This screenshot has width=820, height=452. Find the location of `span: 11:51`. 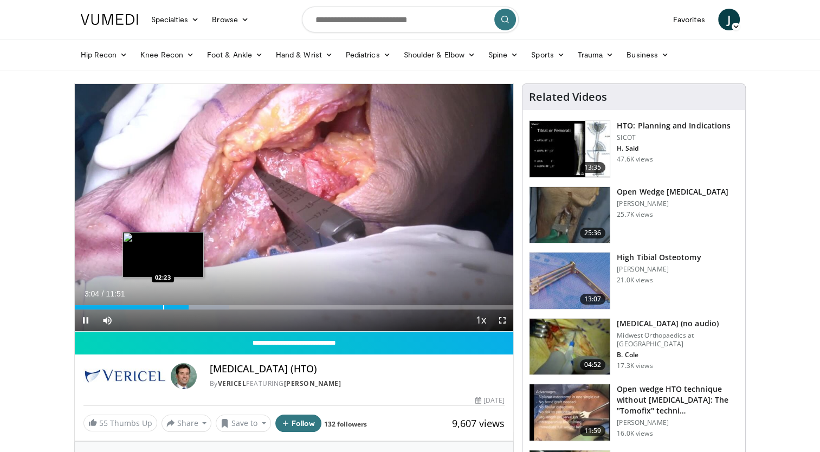

span: 11:51 is located at coordinates (115, 294).